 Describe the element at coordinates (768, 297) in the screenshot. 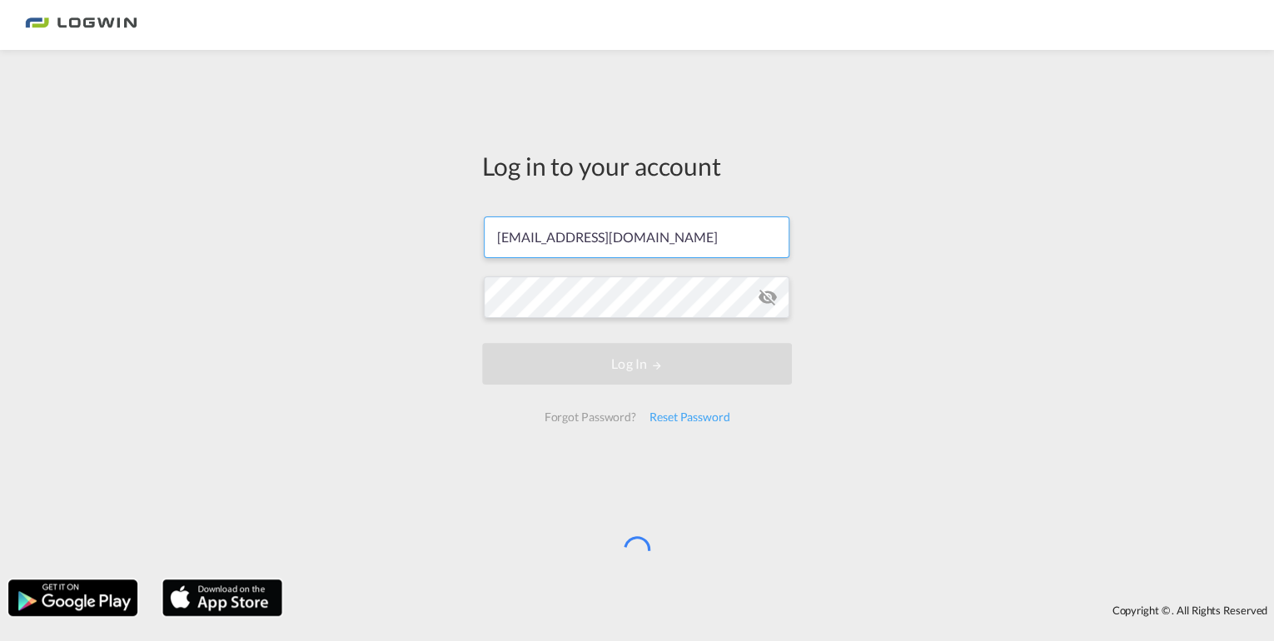

I see `md-icon: icon-eye-off` at that location.